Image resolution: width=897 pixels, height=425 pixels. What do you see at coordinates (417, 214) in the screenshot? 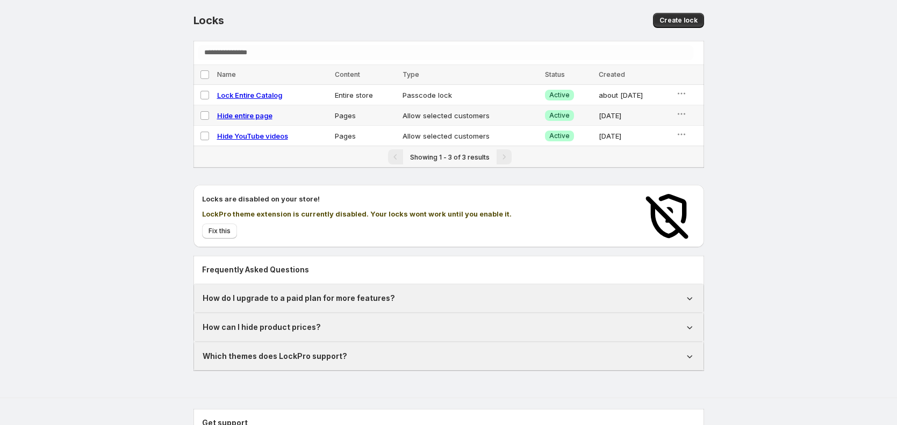
I see `p: LockPro theme extension is currently disabled. Your locks wont work until you enable it.` at bounding box center [417, 214].